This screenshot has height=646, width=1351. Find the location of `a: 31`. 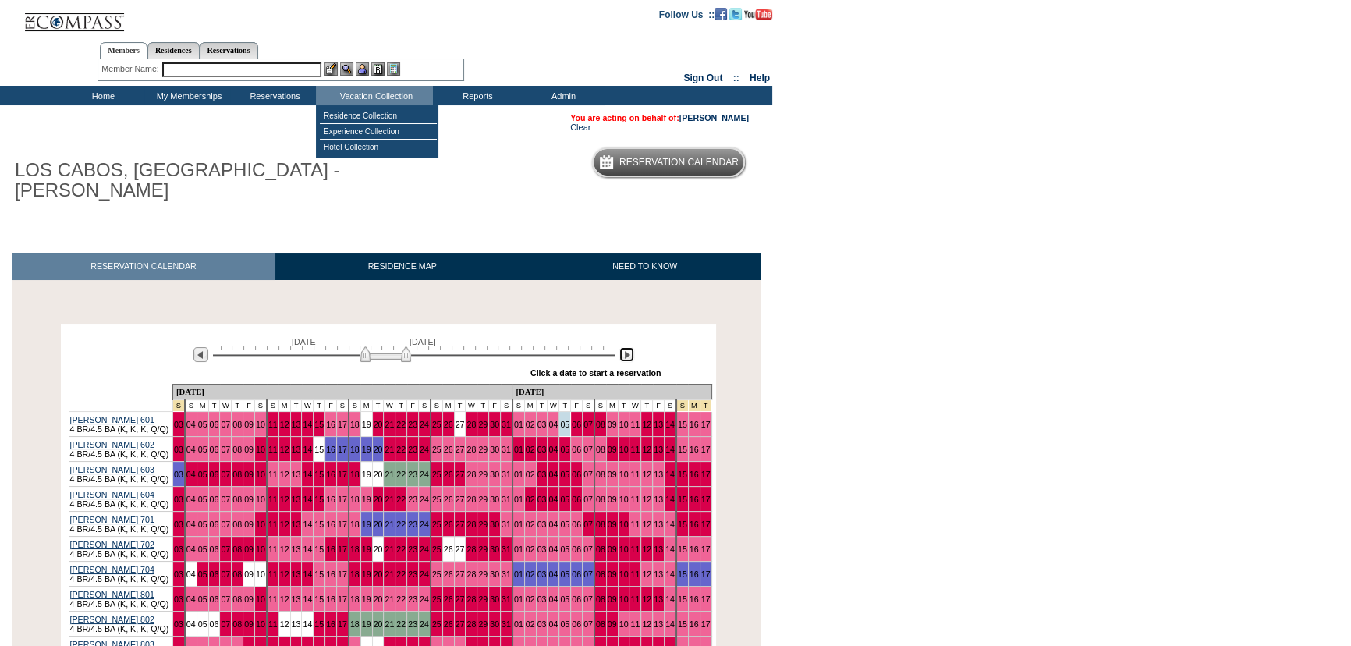

a: 31 is located at coordinates (506, 499).